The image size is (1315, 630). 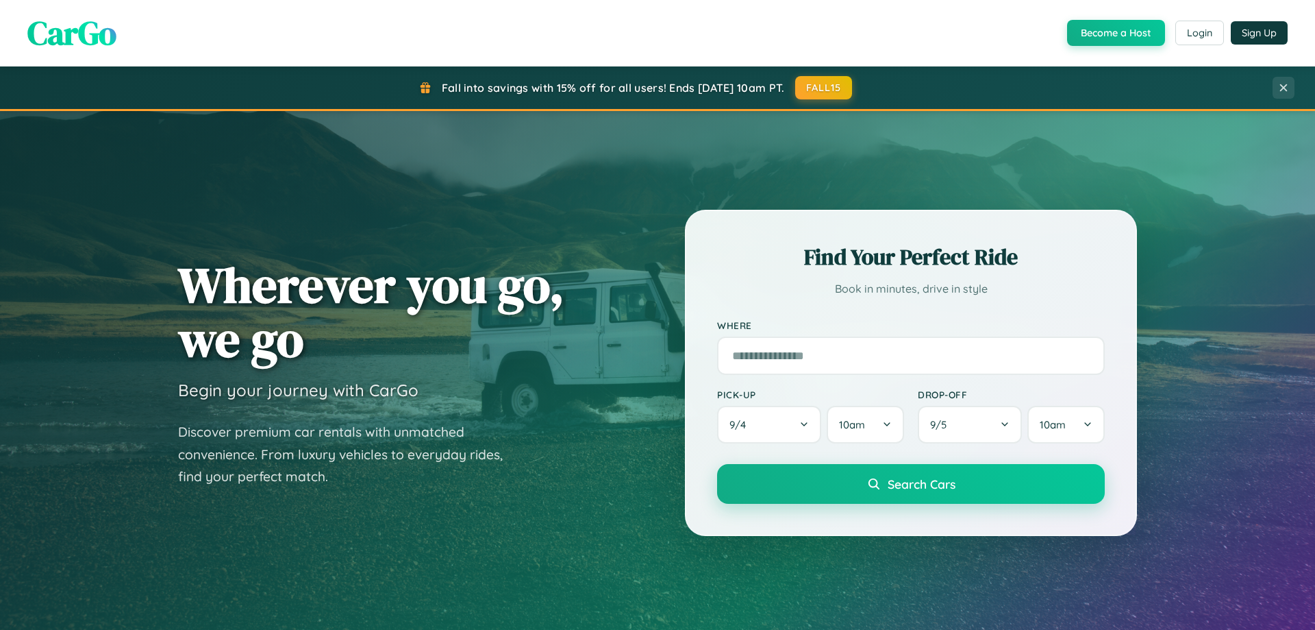 What do you see at coordinates (911, 257) in the screenshot?
I see `h2: Find Your Perfect Ride` at bounding box center [911, 257].